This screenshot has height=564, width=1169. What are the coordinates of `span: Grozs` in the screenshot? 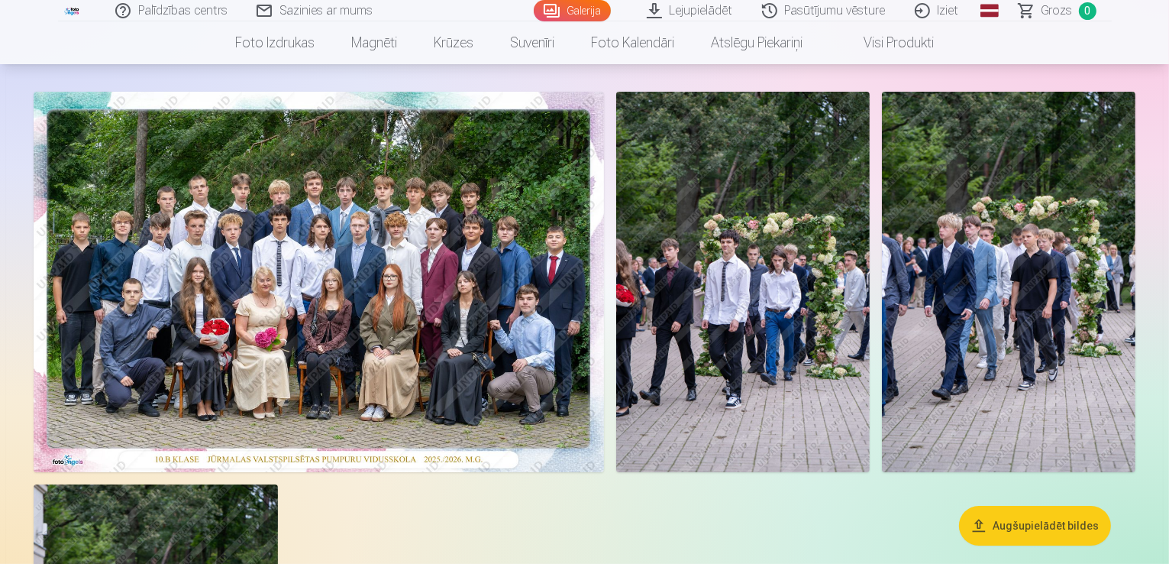 It's located at (1057, 11).